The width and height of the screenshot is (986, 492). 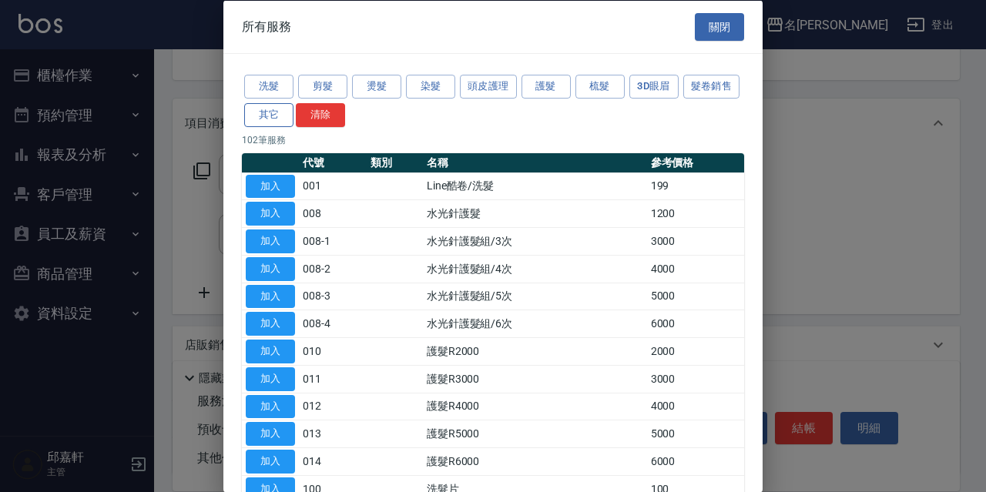 What do you see at coordinates (333, 186) in the screenshot?
I see `td: 001` at bounding box center [333, 186].